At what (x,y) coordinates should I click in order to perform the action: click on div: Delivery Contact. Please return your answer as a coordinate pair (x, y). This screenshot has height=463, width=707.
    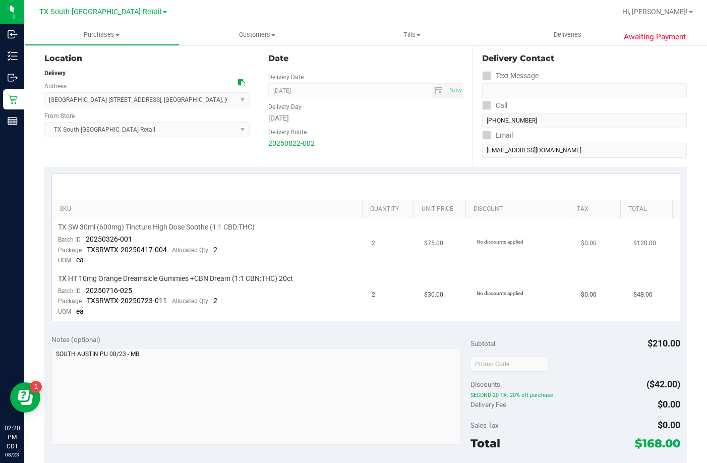
    Looking at the image, I should click on (585, 59).